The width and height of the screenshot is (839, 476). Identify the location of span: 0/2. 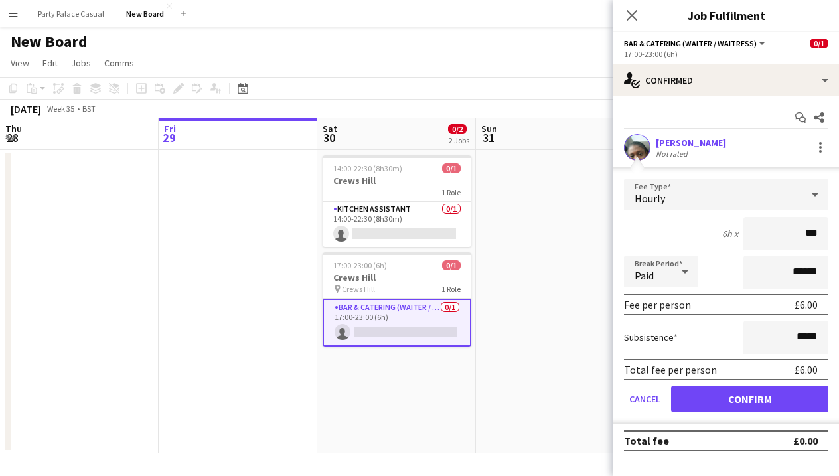
(457, 129).